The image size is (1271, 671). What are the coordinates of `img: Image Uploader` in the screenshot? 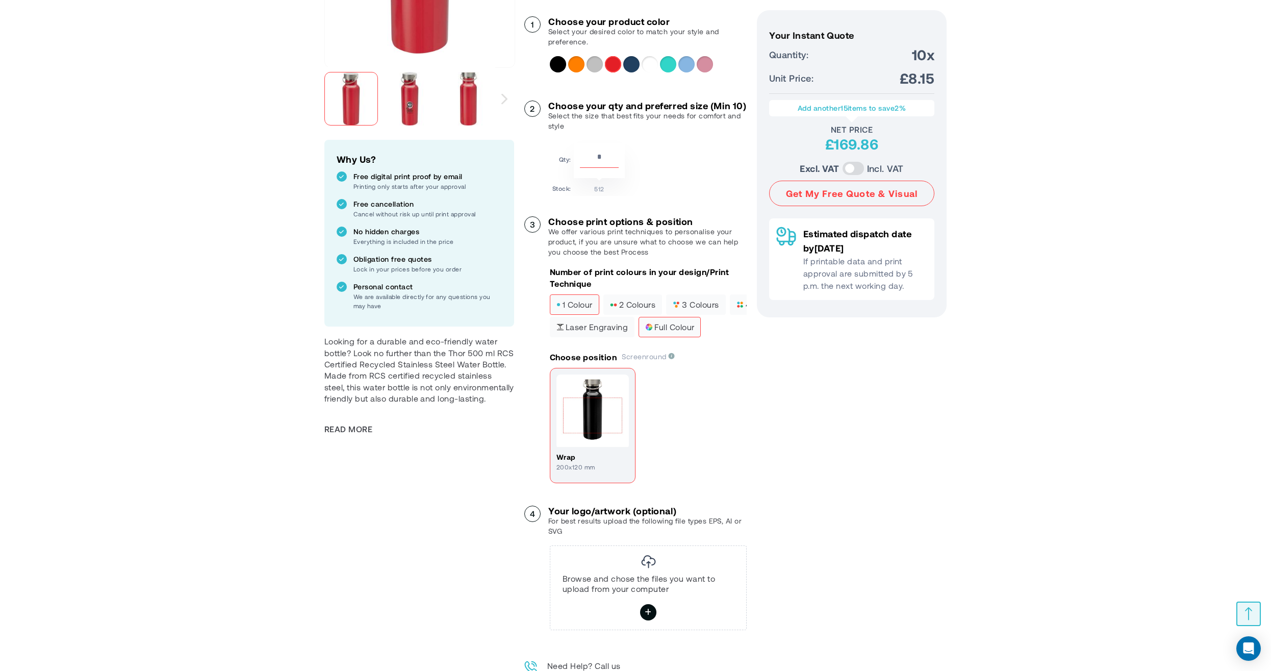 It's located at (648, 562).